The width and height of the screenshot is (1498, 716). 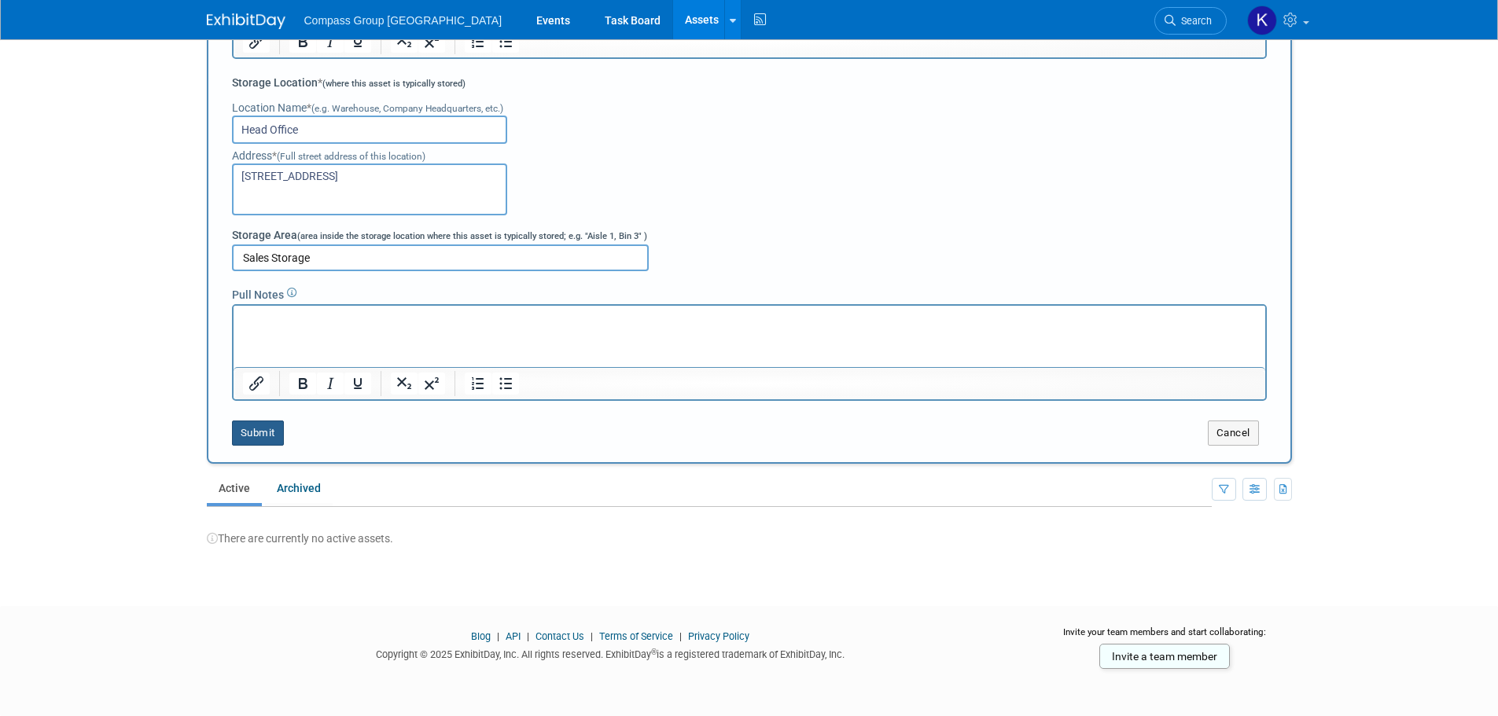 I want to click on a: Privacy Policy, so click(x=719, y=636).